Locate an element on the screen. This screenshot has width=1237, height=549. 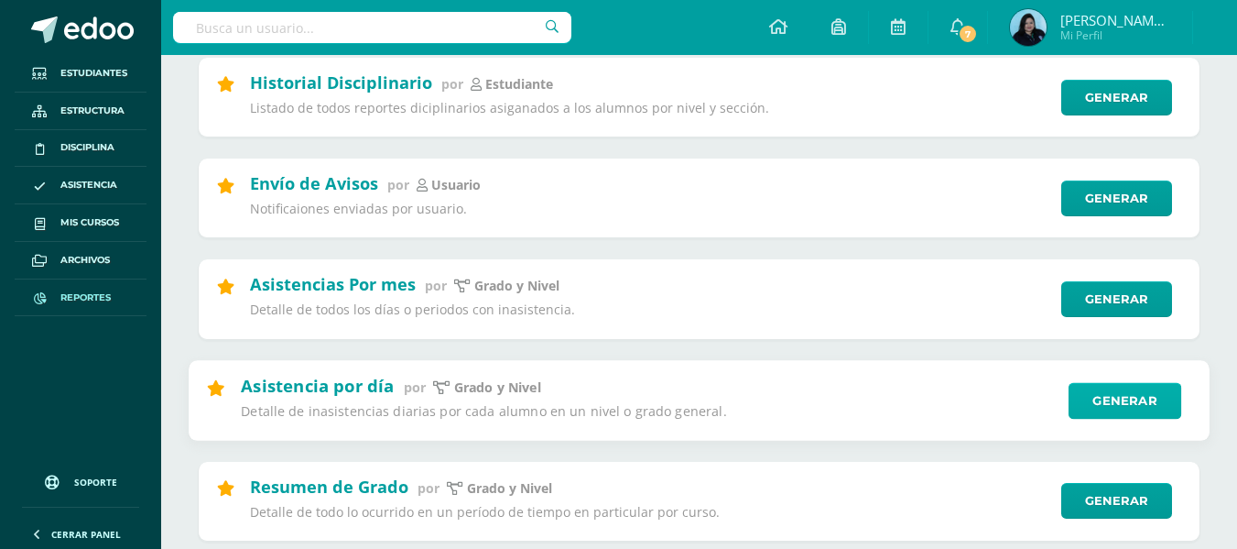
span: Mis cursos is located at coordinates (90, 223).